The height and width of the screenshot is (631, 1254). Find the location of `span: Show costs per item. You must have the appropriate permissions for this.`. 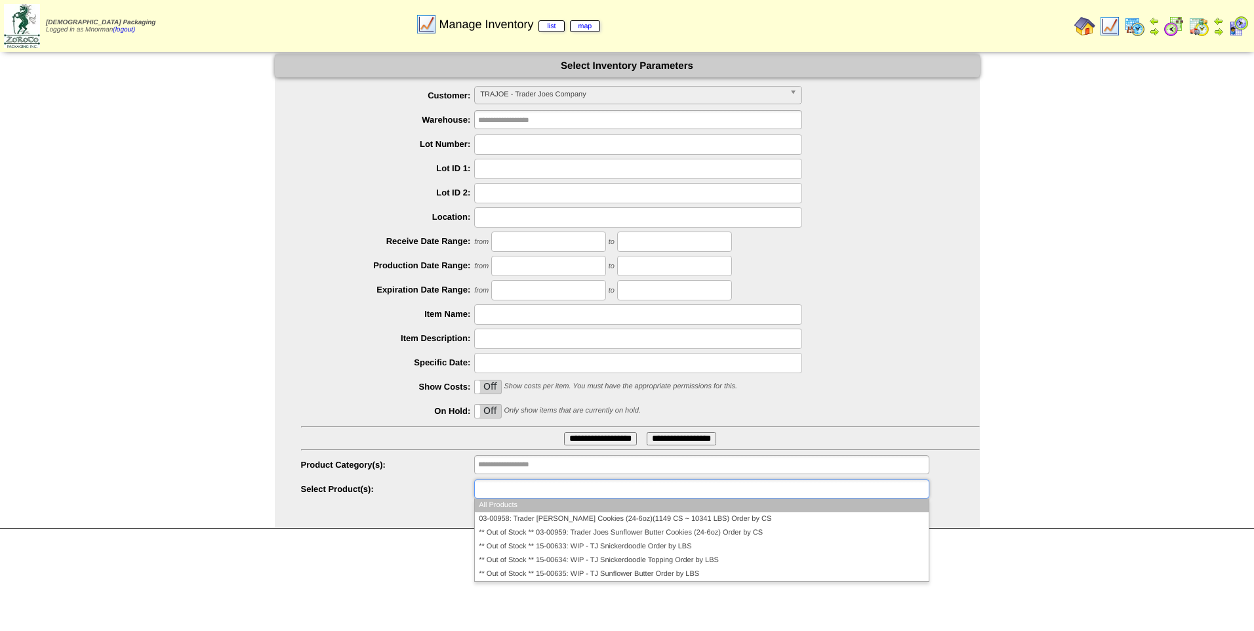

span: Show costs per item. You must have the appropriate permissions for this. is located at coordinates (620, 386).